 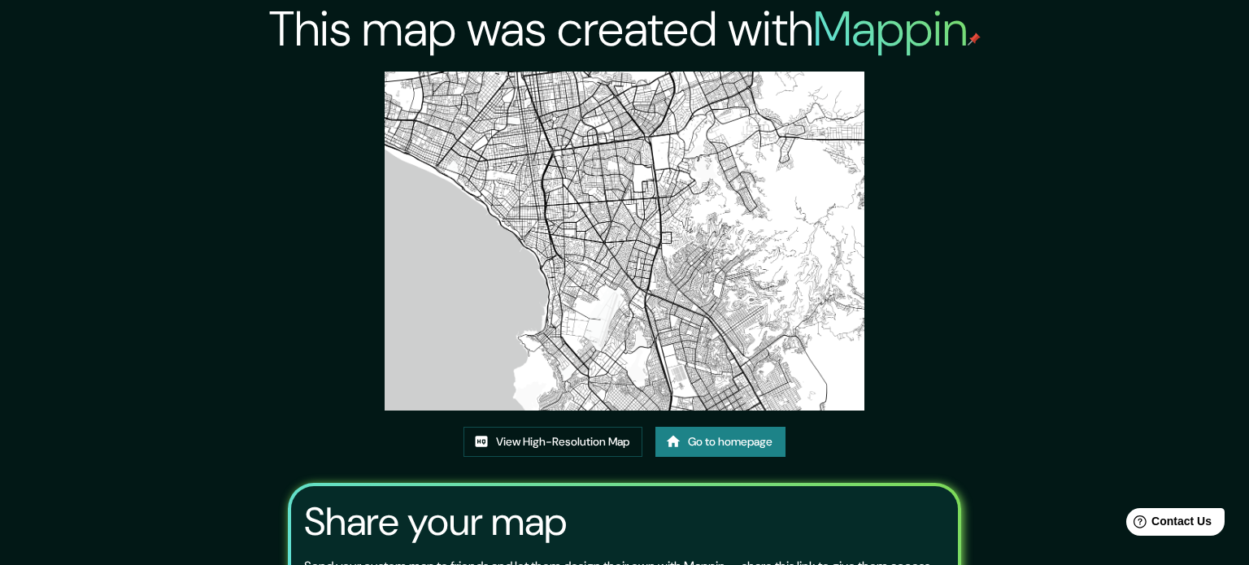 What do you see at coordinates (435, 522) in the screenshot?
I see `h3: Share your map` at bounding box center [435, 522].